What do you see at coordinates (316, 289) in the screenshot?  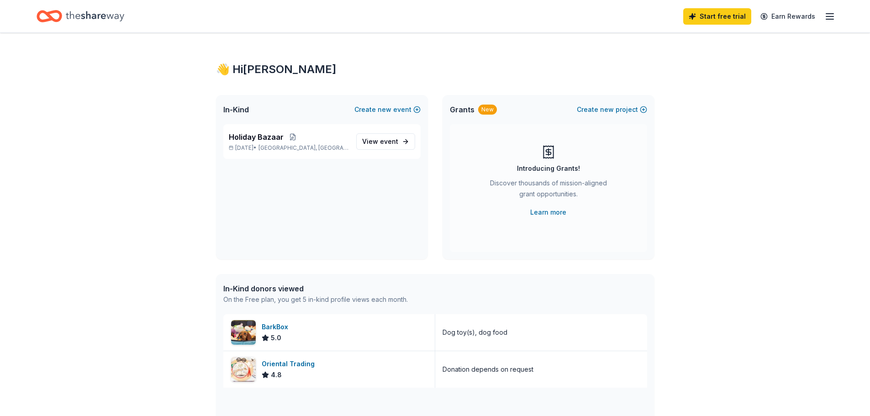 I see `div: In-Kind donors viewed` at bounding box center [316, 289].